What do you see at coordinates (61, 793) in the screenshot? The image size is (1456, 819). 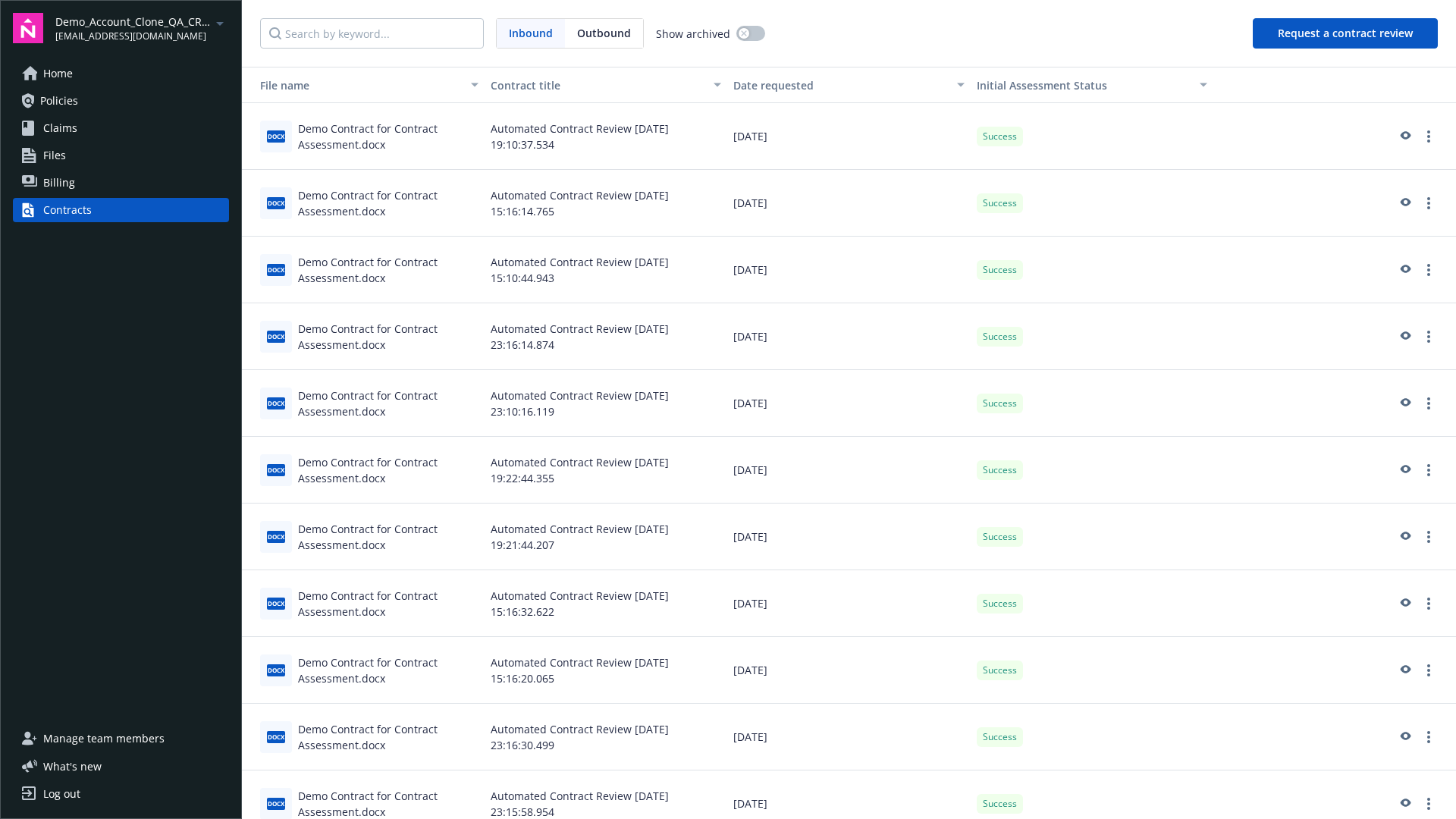 I see `div: Log out` at bounding box center [61, 793].